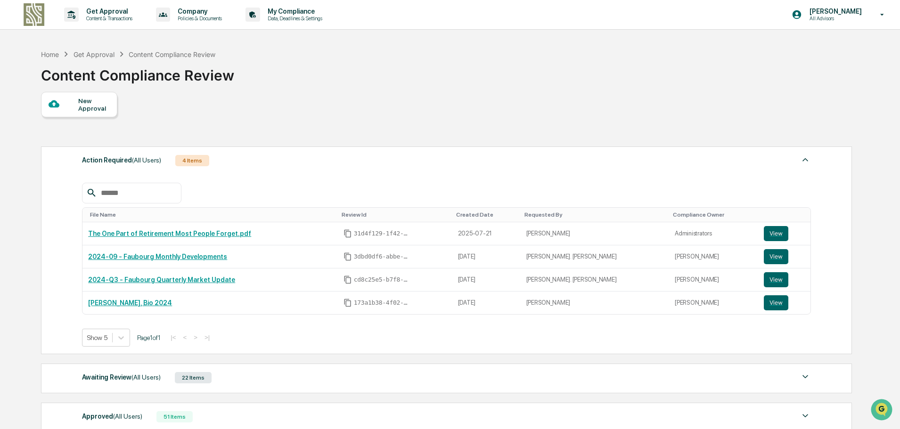 The width and height of the screenshot is (900, 429). Describe the element at coordinates (382, 303) in the screenshot. I see `span: 173a1b38-4f02-4dbe-8892-ff67b993a129` at that location.